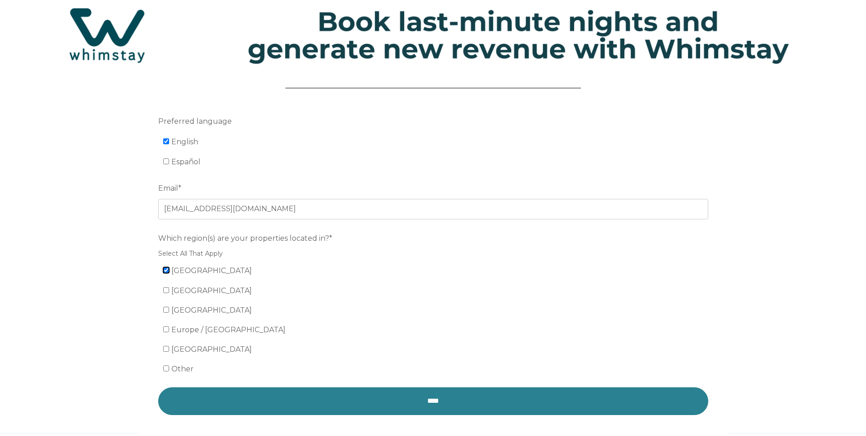 The width and height of the screenshot is (866, 436). I want to click on input: Español, so click(166, 161).